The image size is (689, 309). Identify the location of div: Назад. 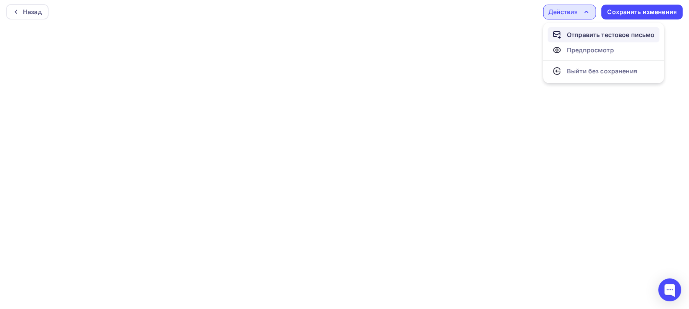
(32, 12).